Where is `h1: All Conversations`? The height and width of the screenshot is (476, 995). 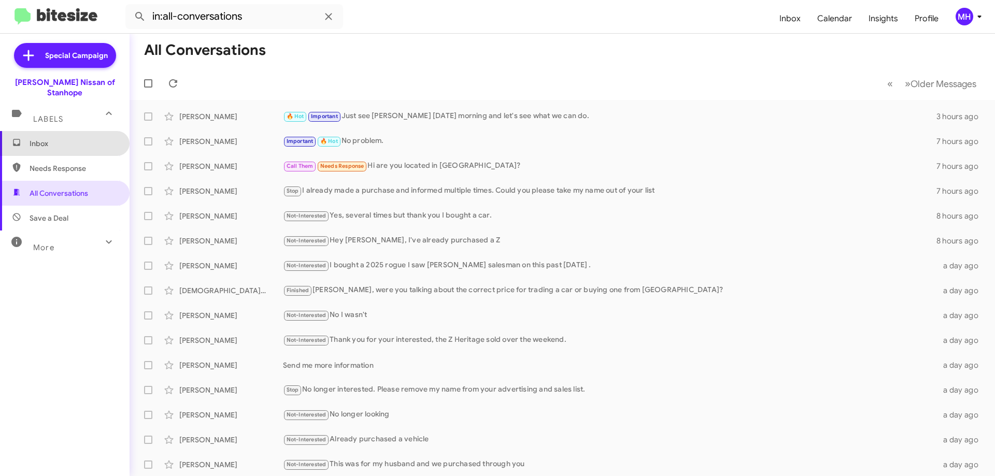
h1: All Conversations is located at coordinates (205, 50).